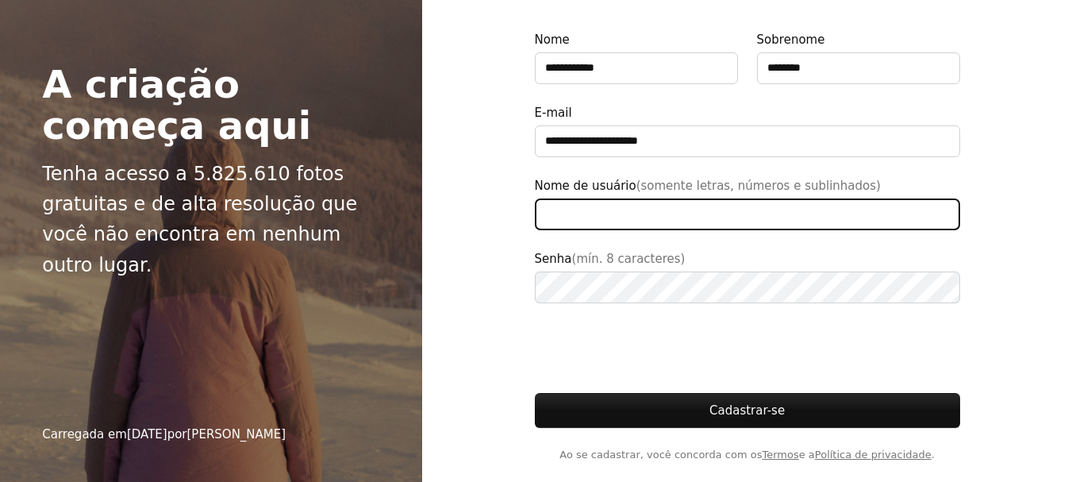 This screenshot has height=482, width=1072. Describe the element at coordinates (873, 454) in the screenshot. I see `a: Política de privacidade` at that location.